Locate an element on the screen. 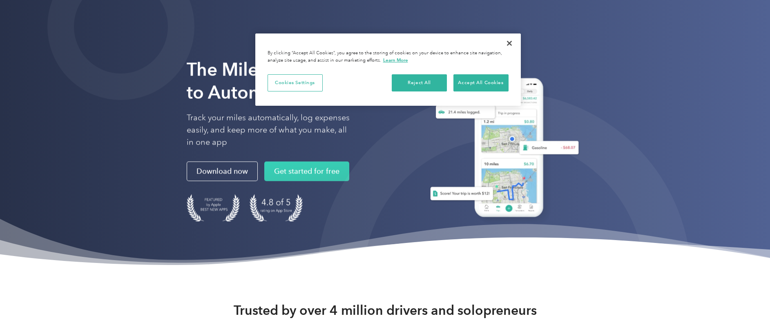 Image resolution: width=770 pixels, height=334 pixels. a: Get started for free is located at coordinates (307, 172).